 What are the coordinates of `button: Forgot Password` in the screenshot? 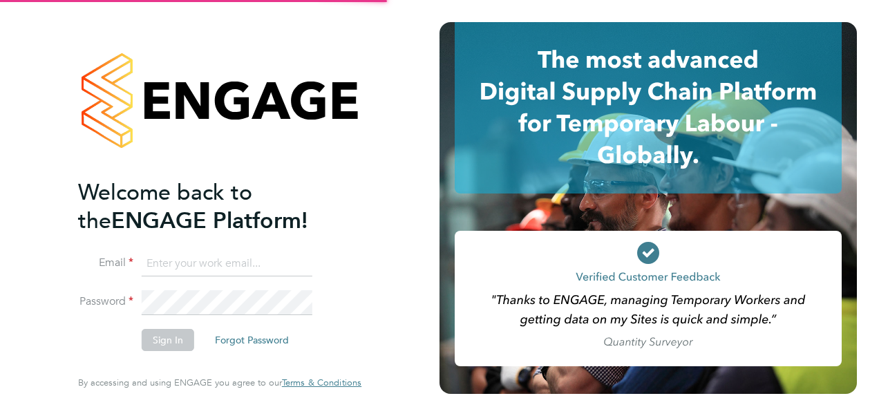 It's located at (252, 340).